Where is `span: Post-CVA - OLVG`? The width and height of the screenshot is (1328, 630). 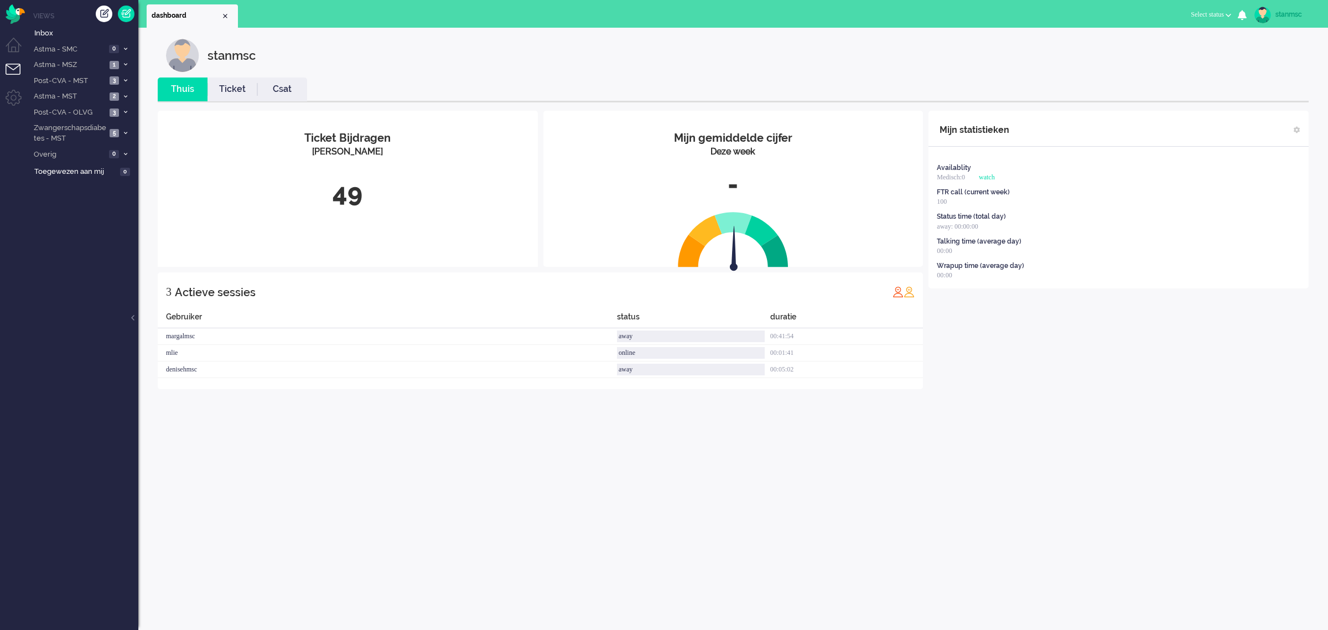
span: Post-CVA - OLVG is located at coordinates (69, 112).